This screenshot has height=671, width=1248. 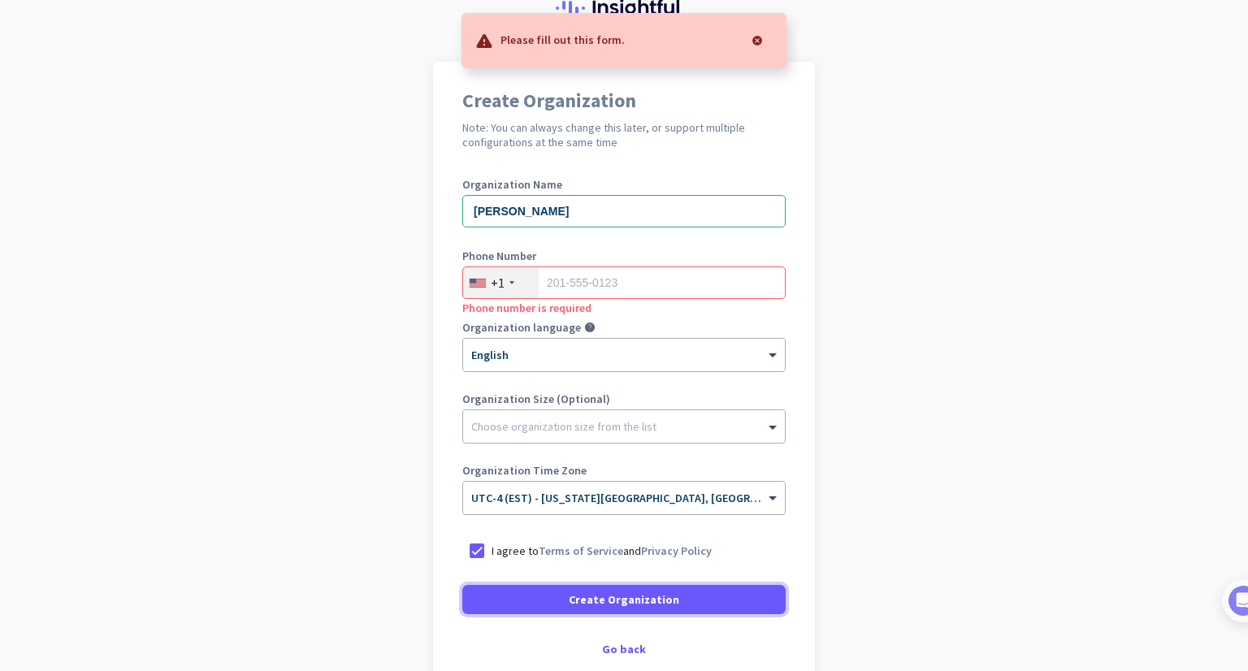 I want to click on input: What is the name of your organization?, so click(x=624, y=211).